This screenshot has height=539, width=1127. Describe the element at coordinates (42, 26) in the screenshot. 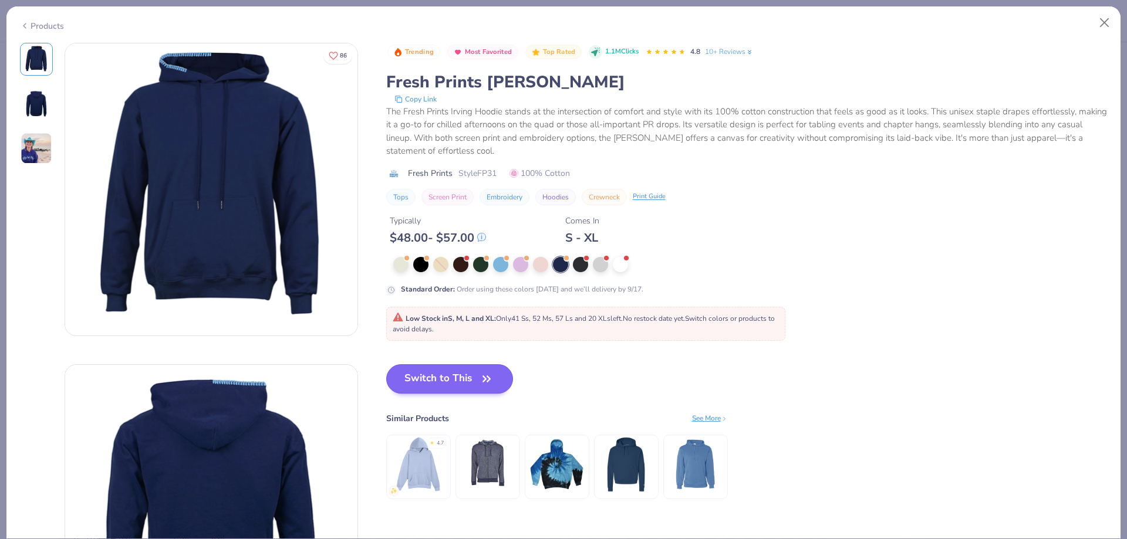

I see `div: Products` at that location.